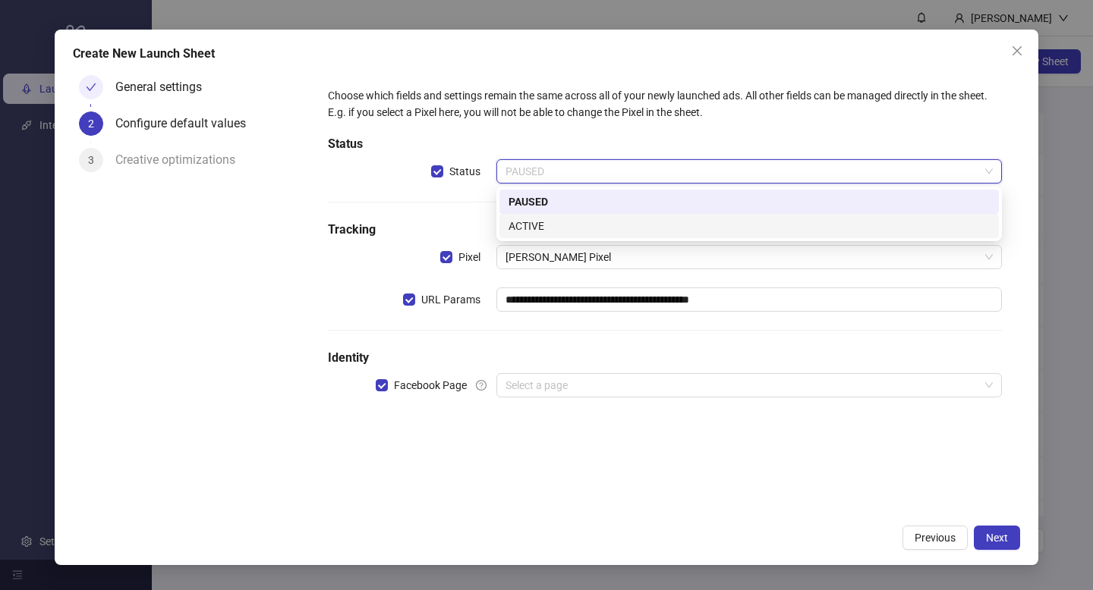  Describe the element at coordinates (481, 385) in the screenshot. I see `span: question-circle` at that location.